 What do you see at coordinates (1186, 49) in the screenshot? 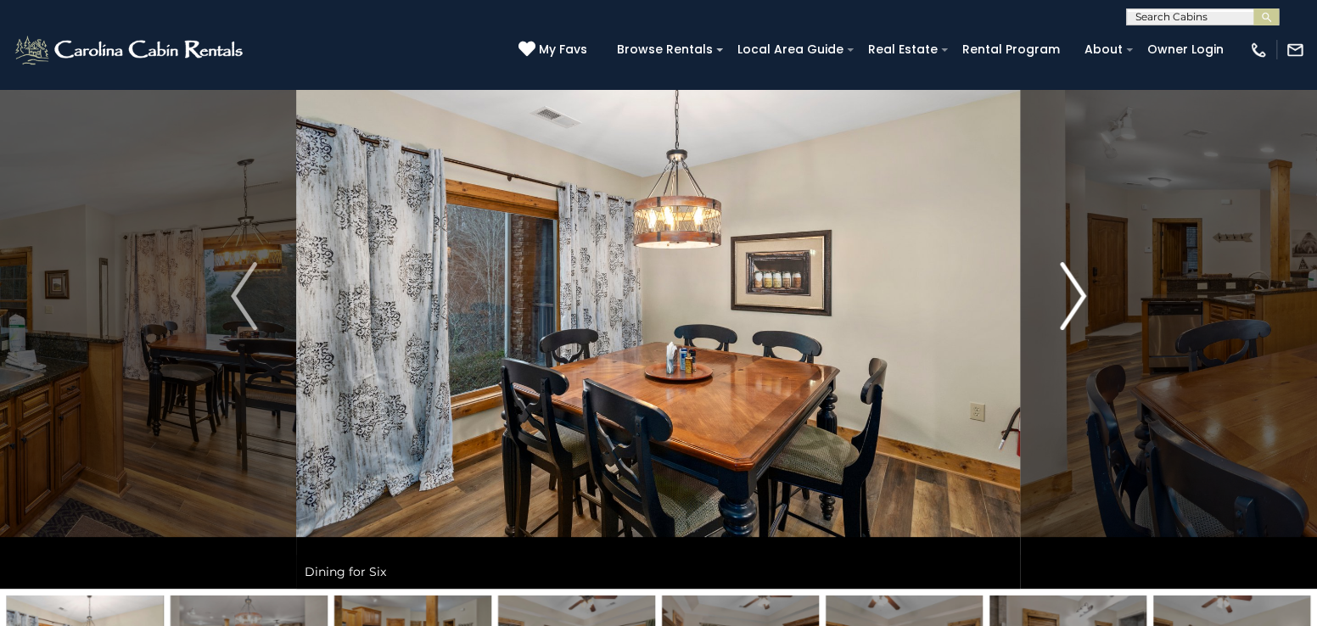
I see `a: Owner Login` at bounding box center [1186, 49].